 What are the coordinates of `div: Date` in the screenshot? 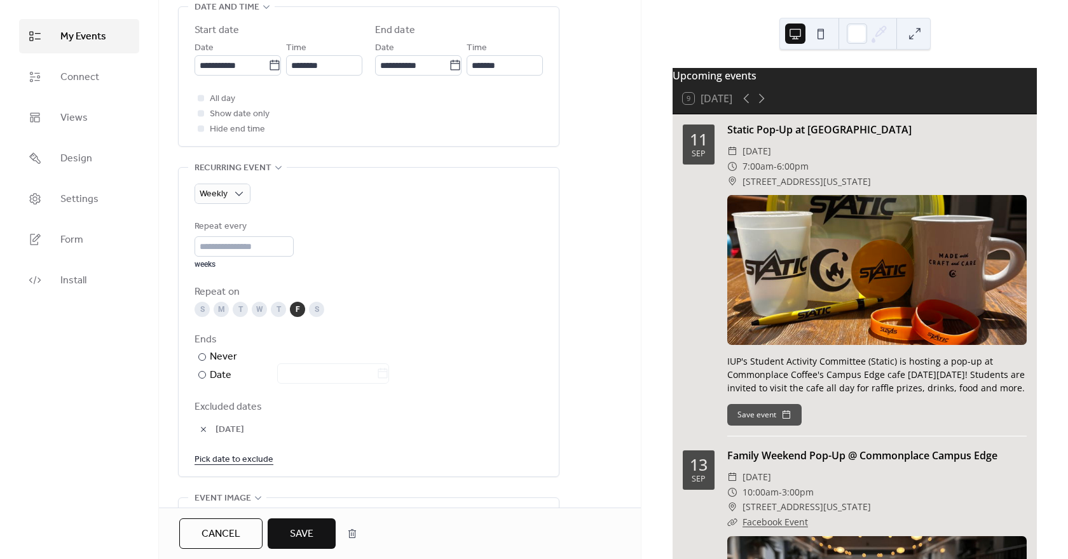 It's located at (299, 376).